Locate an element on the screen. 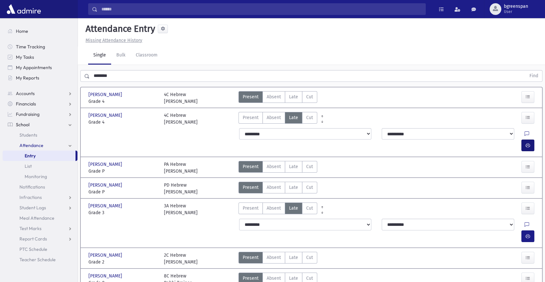  h5: Attendance Entry is located at coordinates (119, 29).